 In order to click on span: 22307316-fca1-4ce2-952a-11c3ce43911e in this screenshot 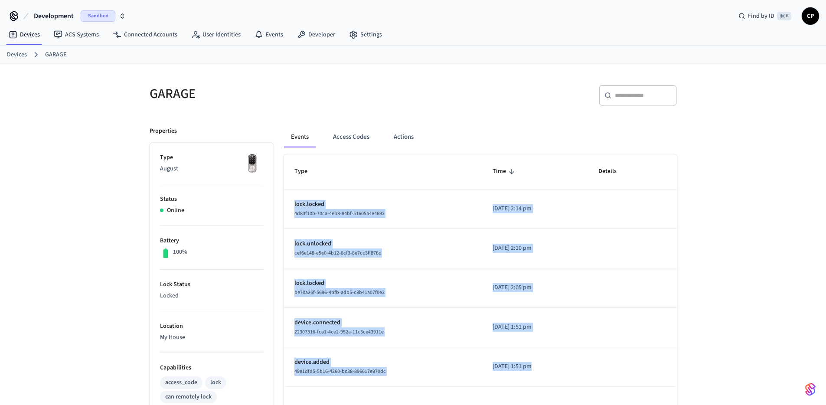, I will do `click(339, 332)`.